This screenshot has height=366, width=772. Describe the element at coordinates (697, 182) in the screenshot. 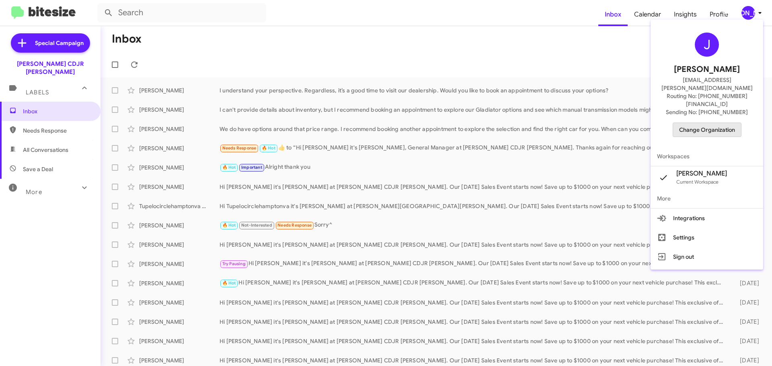

I see `span: Current Workspace` at that location.